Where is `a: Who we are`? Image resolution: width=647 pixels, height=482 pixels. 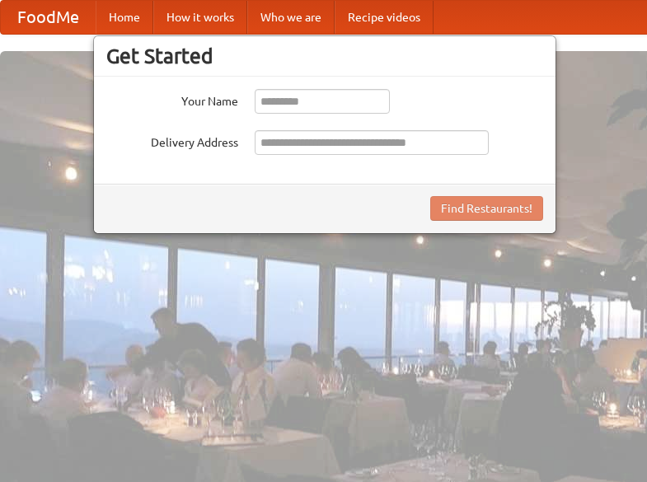
a: Who we are is located at coordinates (291, 17).